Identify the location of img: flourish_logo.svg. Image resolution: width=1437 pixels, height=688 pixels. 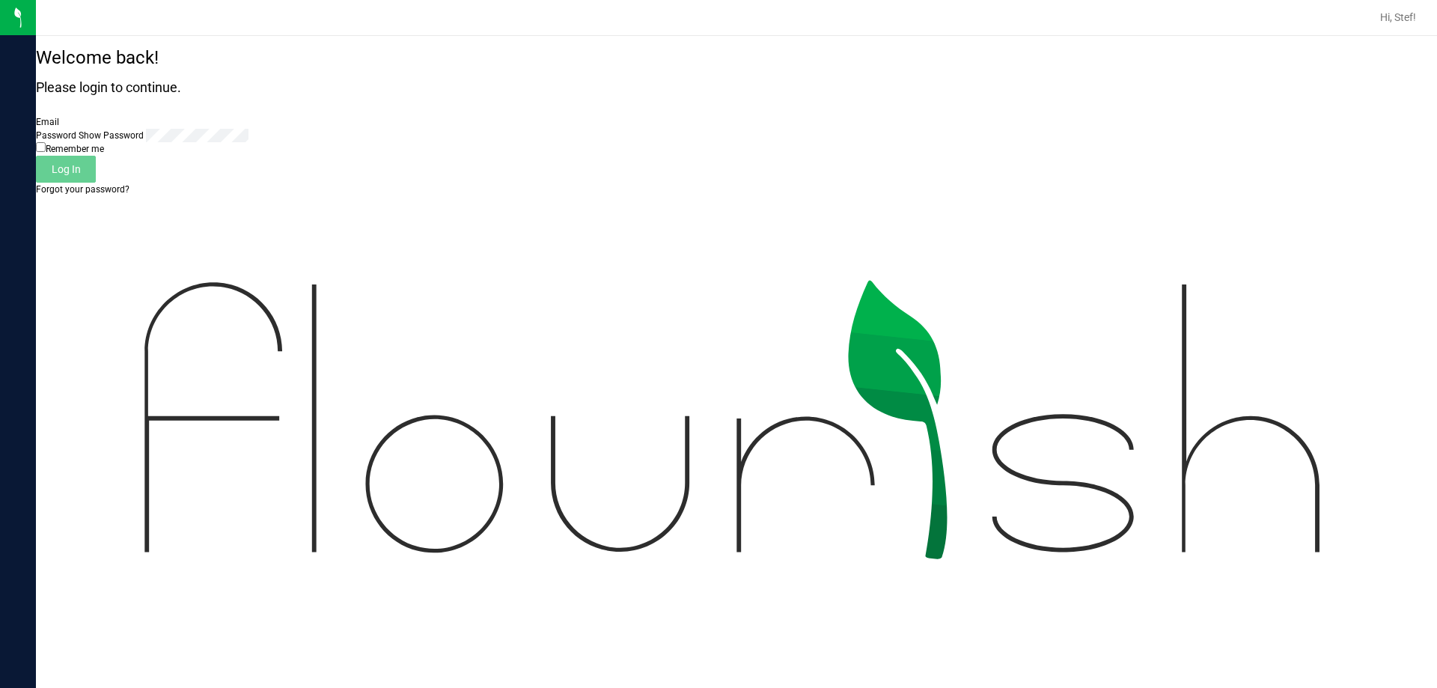
(737, 421).